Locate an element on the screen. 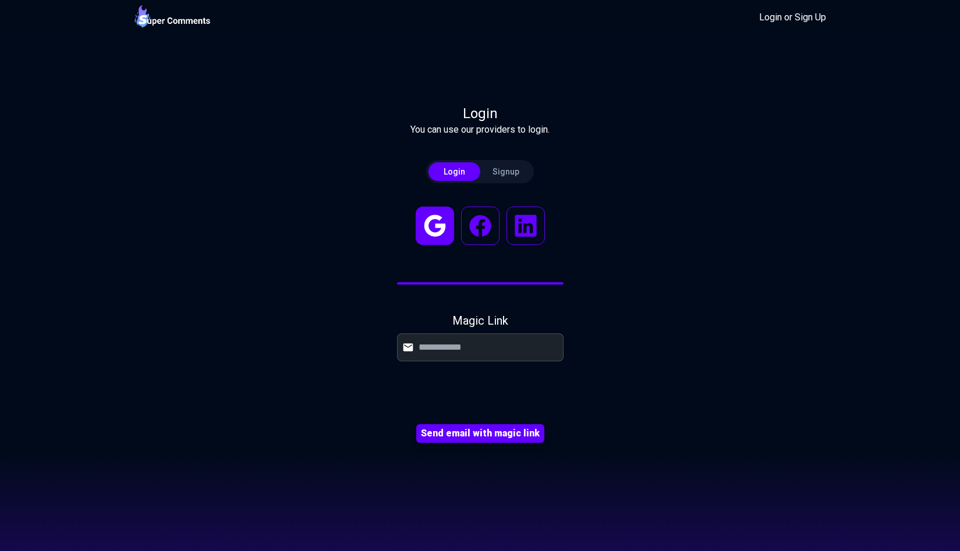 The width and height of the screenshot is (960, 551). a: Super Comments Logo is located at coordinates (172, 17).